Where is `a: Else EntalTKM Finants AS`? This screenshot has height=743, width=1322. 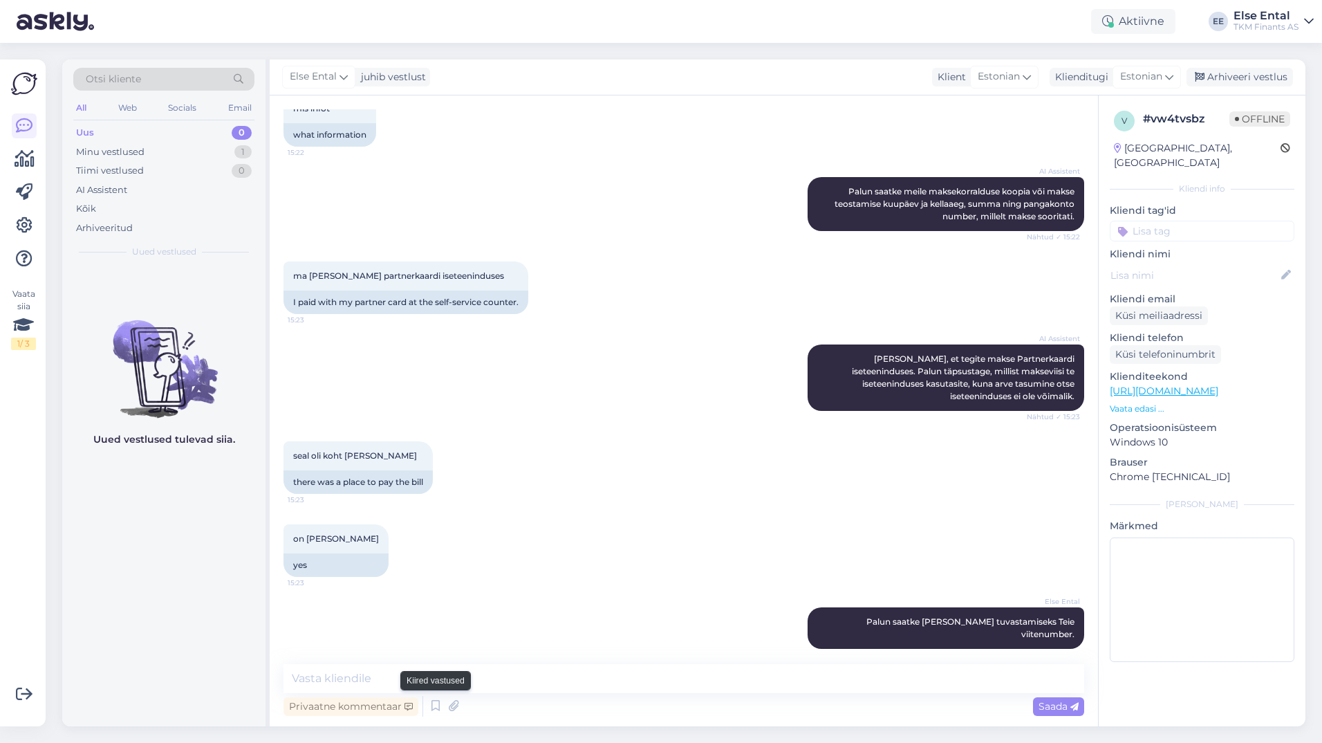
a: Else EntalTKM Finants AS is located at coordinates (1274, 21).